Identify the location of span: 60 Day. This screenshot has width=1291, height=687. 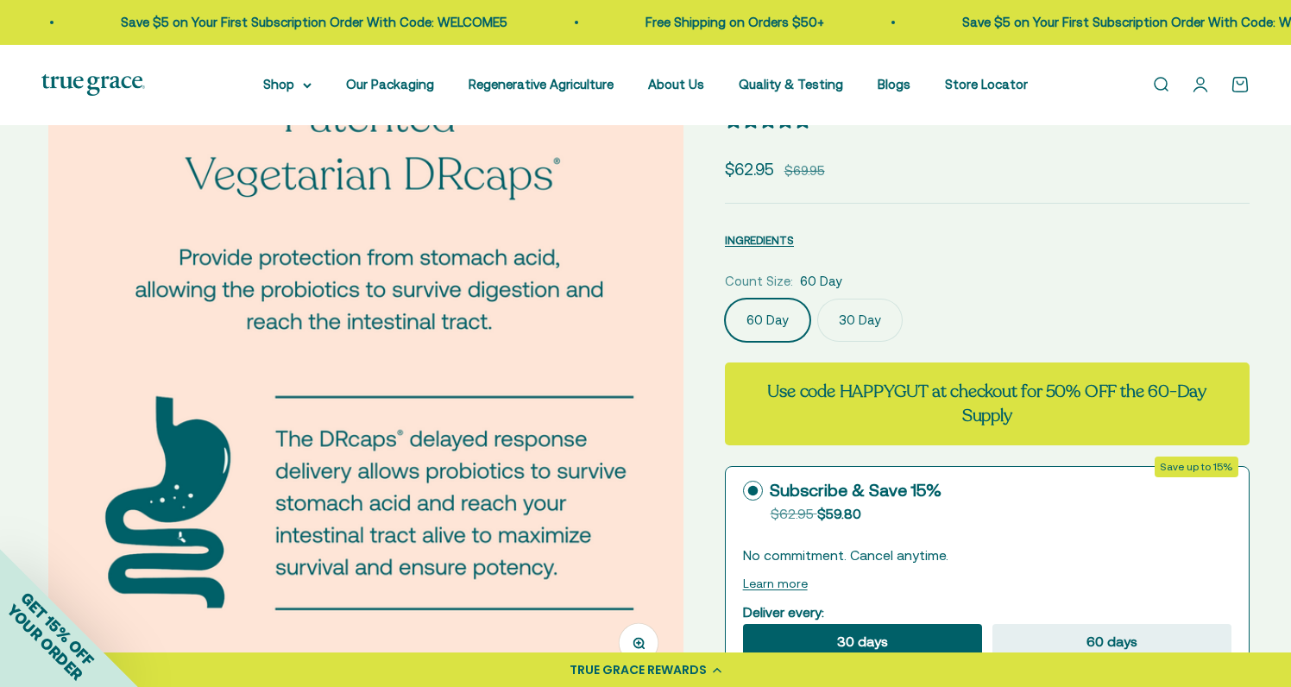
(820, 281).